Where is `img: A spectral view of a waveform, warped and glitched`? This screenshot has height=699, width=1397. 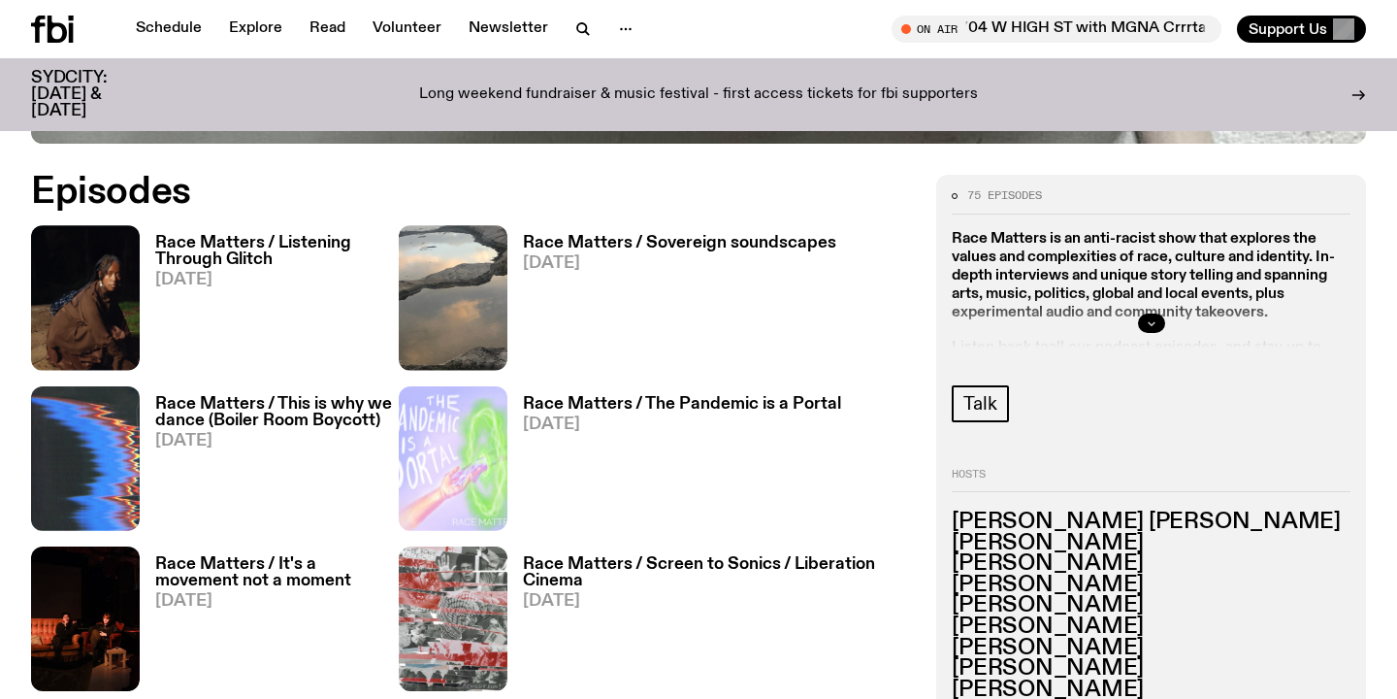
img: A spectral view of a waveform, warped and glitched is located at coordinates (85, 458).